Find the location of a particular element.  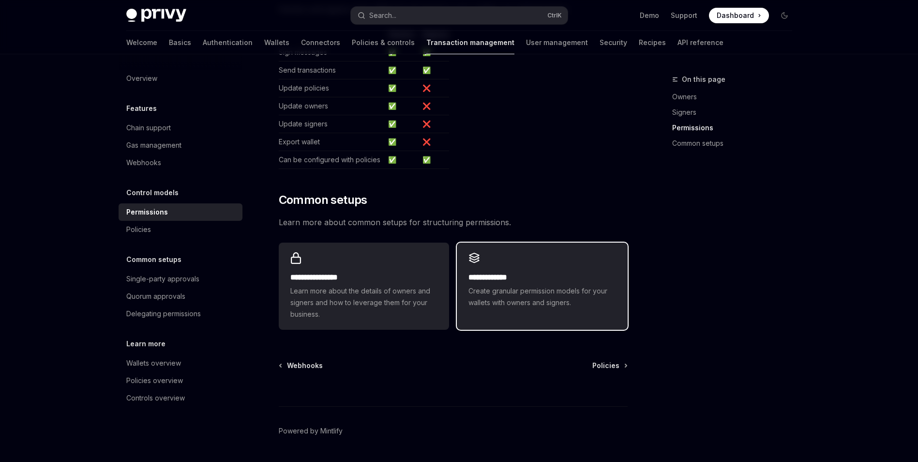

button: Search...CtrlK is located at coordinates (459, 15).